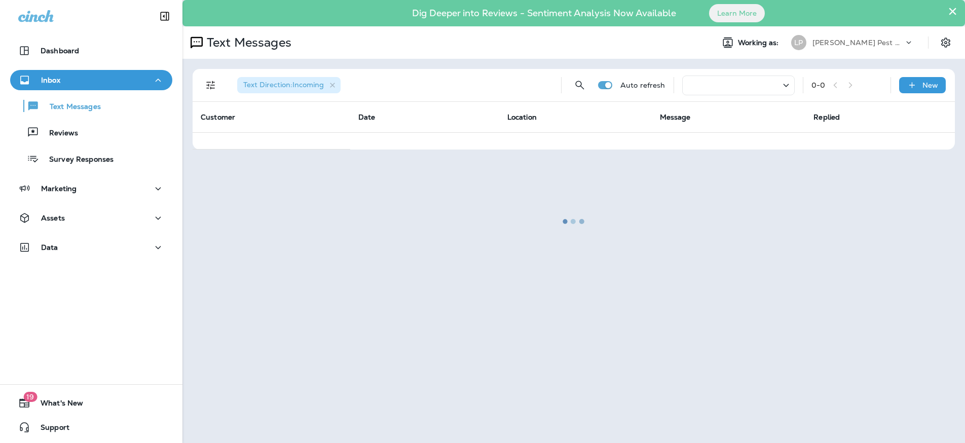 This screenshot has width=965, height=443. I want to click on button: Text Messages, so click(91, 106).